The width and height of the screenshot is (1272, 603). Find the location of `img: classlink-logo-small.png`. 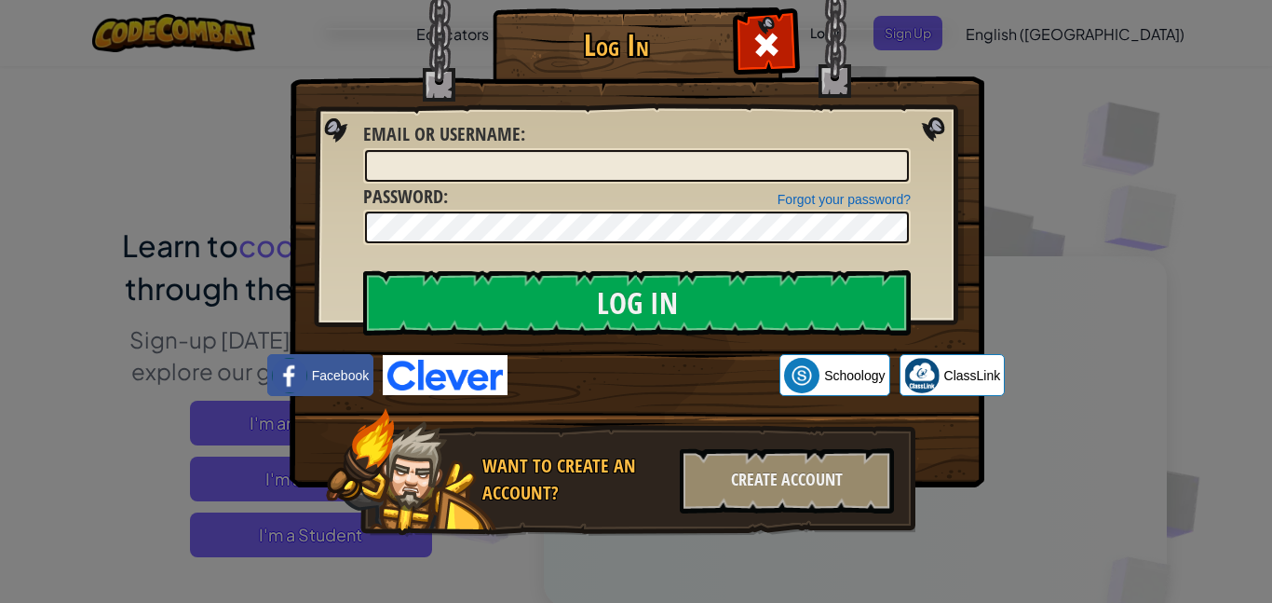

img: classlink-logo-small.png is located at coordinates (922, 375).